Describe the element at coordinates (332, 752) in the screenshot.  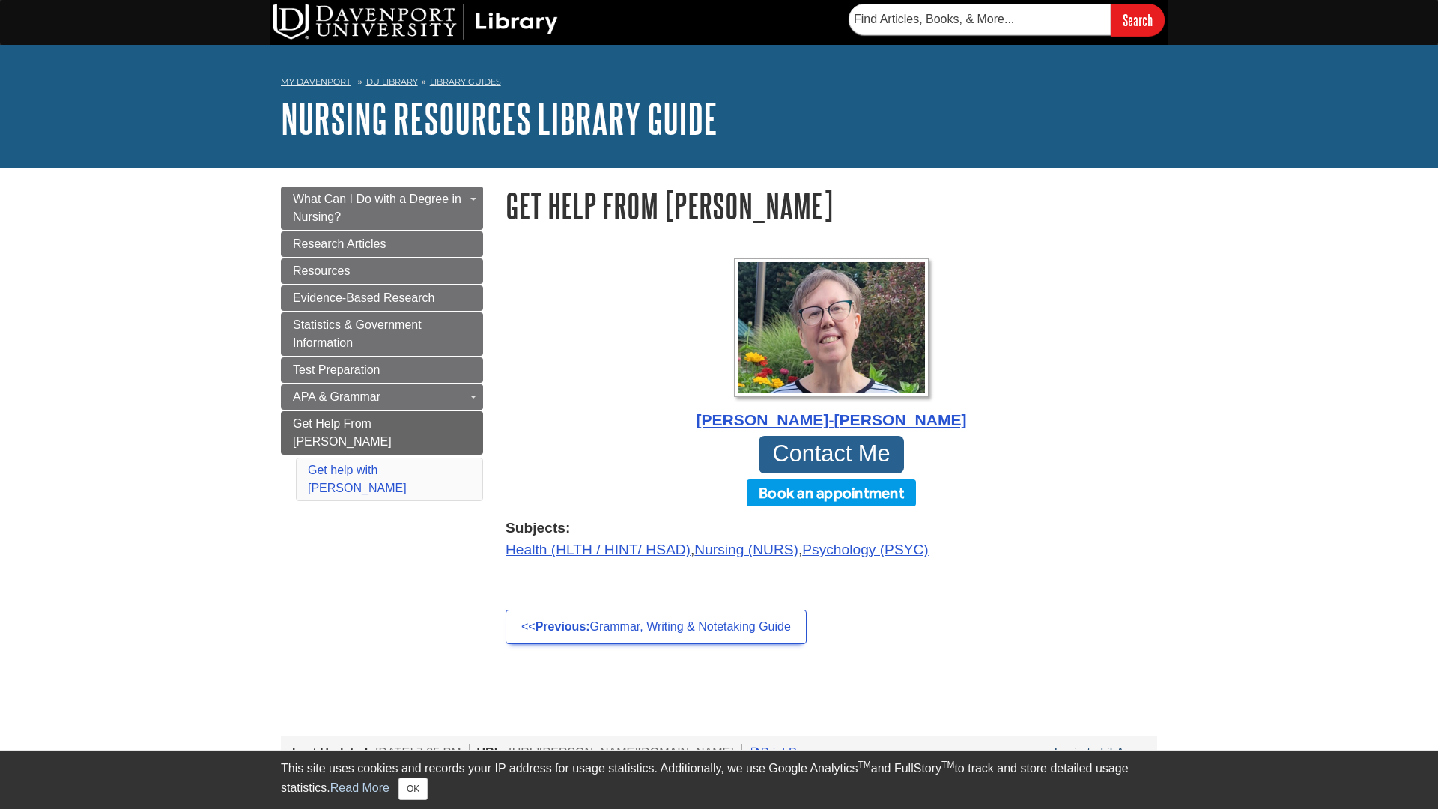
I see `span: Last Updated:` at that location.